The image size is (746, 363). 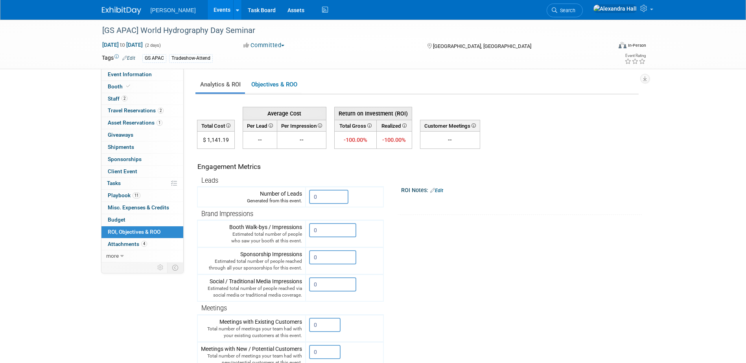 What do you see at coordinates (122, 171) in the screenshot?
I see `span: Client Event` at bounding box center [122, 171].